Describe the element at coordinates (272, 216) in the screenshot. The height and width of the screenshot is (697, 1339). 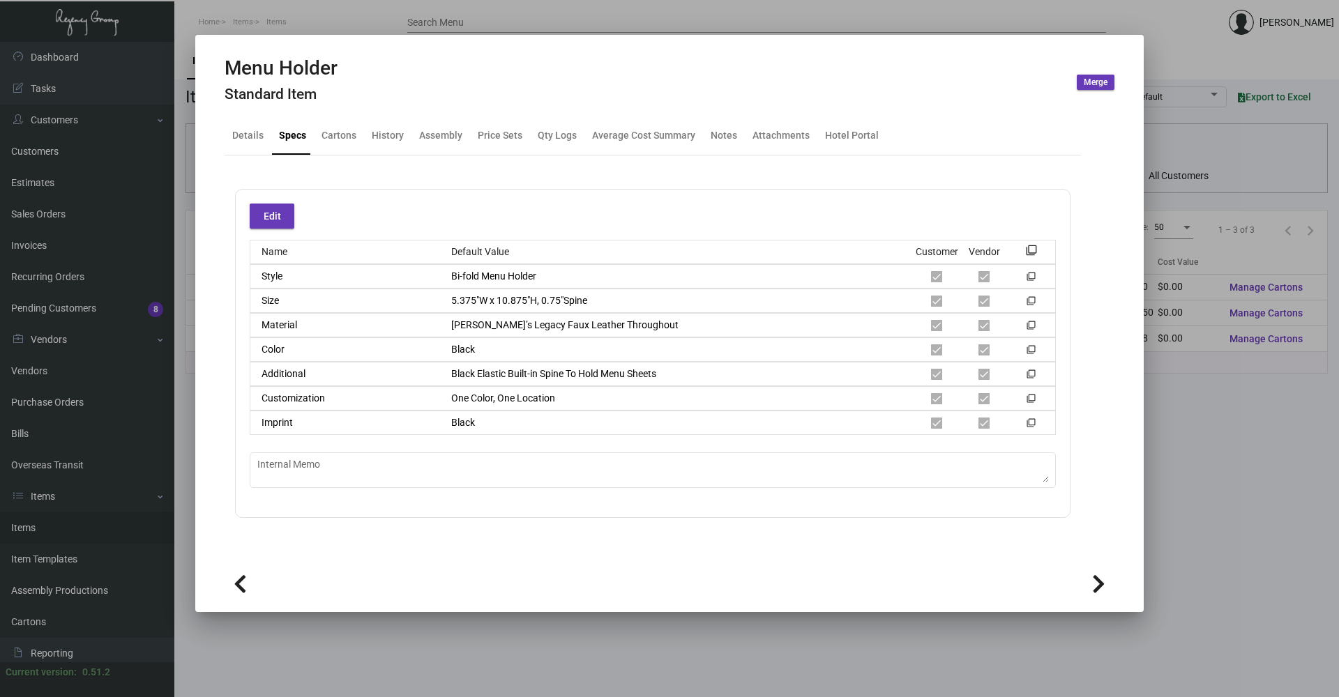
I see `span: Edit` at that location.